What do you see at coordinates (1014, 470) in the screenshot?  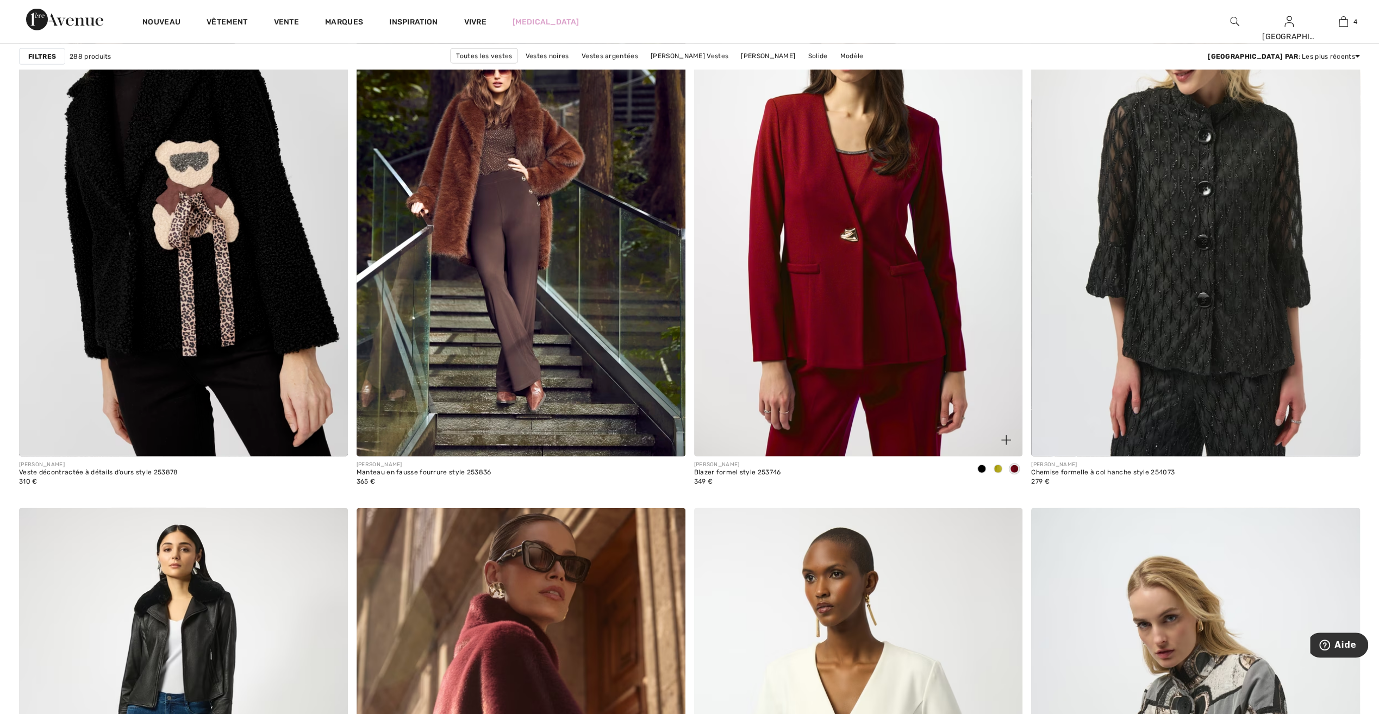 I see `div: Merlot` at bounding box center [1014, 470].